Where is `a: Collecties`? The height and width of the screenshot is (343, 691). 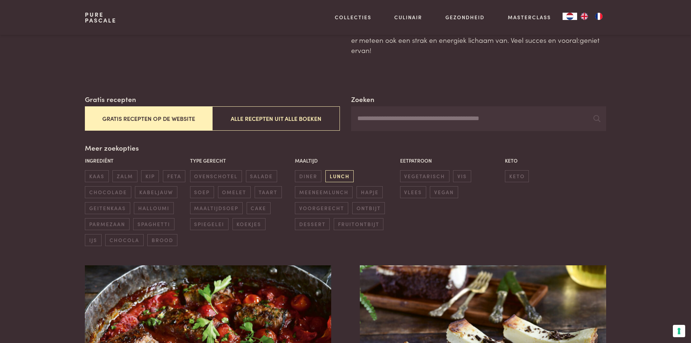
a: Collecties is located at coordinates (353, 17).